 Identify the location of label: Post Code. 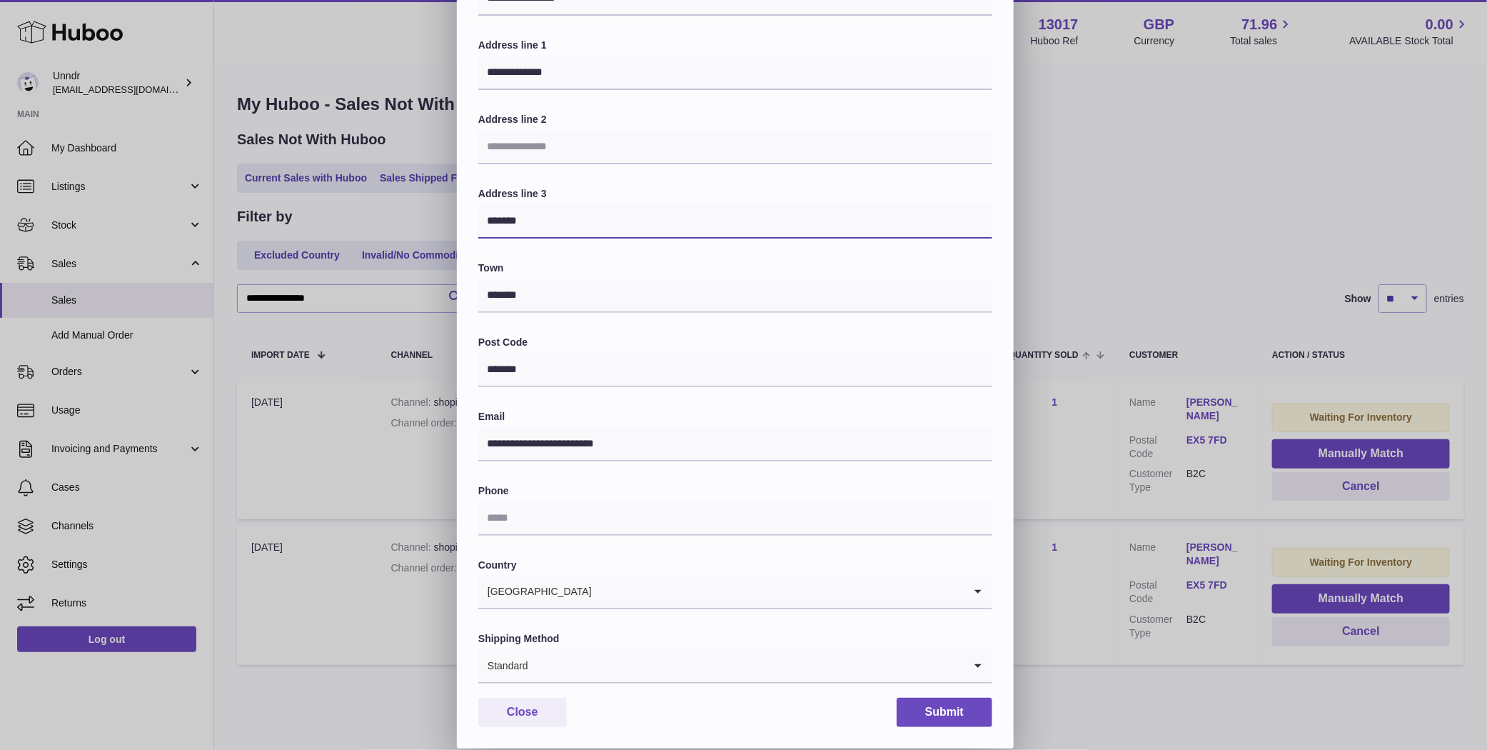
(735, 342).